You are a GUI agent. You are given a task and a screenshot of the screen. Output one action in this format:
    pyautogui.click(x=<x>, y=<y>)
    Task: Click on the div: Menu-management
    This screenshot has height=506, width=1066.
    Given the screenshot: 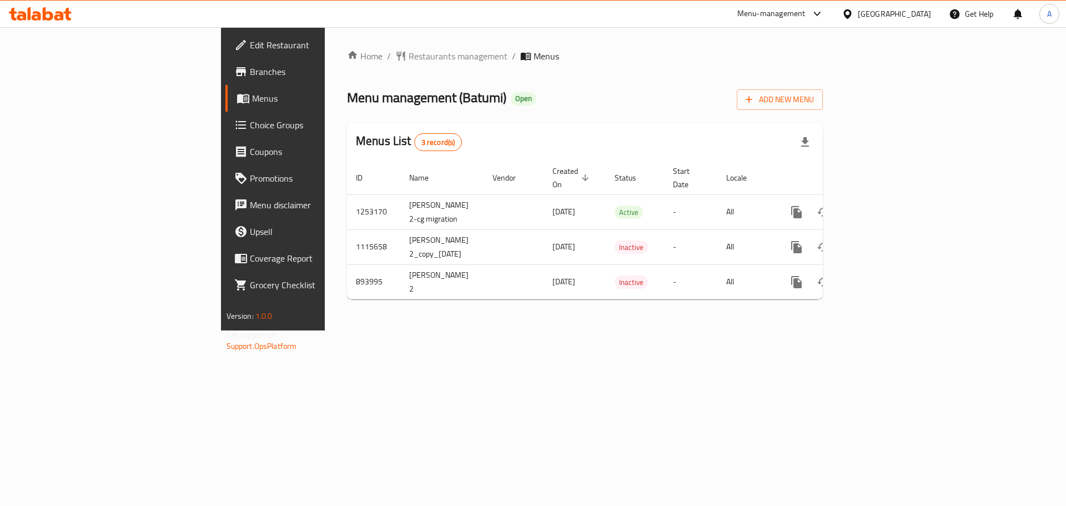 What is the action you would take?
    pyautogui.click(x=771, y=14)
    